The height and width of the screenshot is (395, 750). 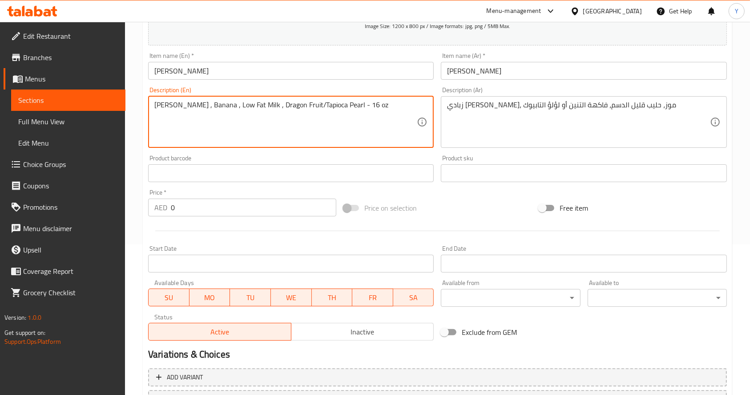 I want to click on a: Coverage Report, so click(x=65, y=271).